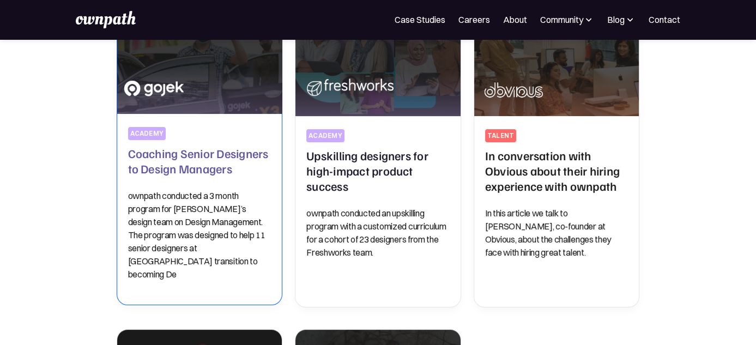  I want to click on a: Case Studies, so click(420, 20).